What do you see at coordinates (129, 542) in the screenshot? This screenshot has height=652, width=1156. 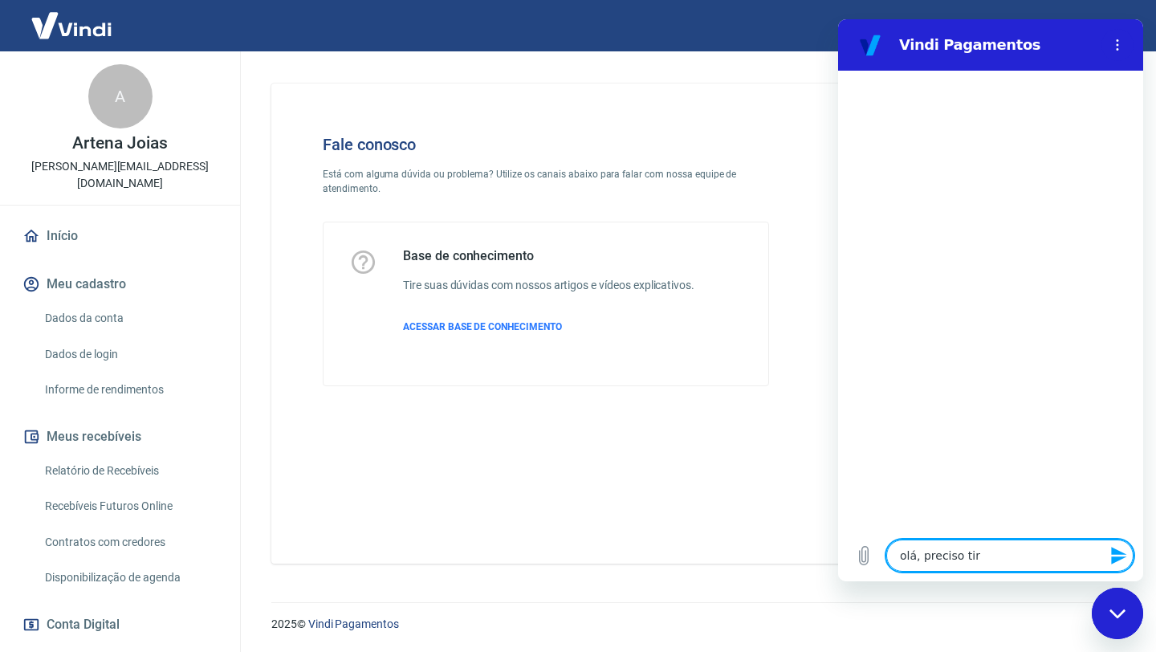 I see `a: Contratos com credores` at bounding box center [129, 542].